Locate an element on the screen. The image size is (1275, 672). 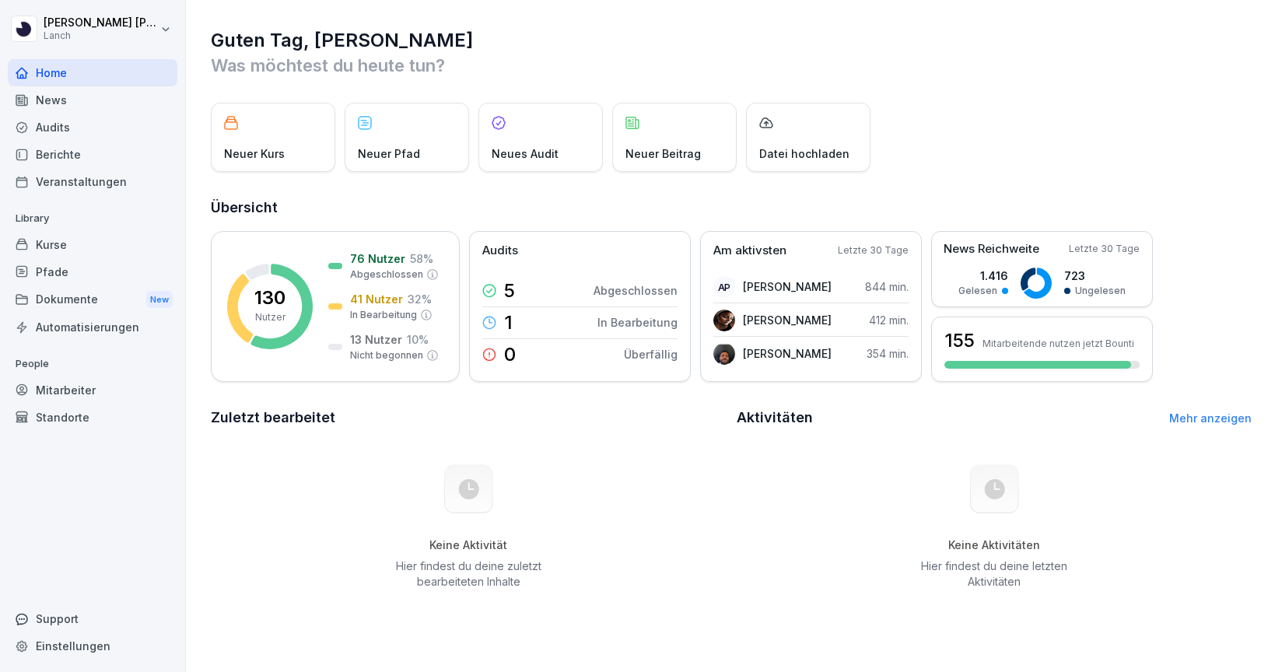
div: AP is located at coordinates (724, 287).